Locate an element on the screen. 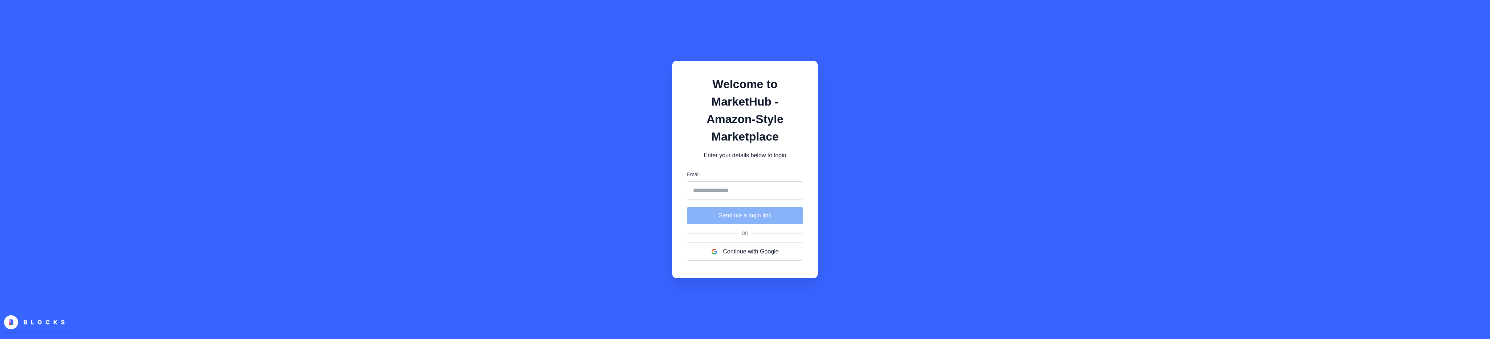  h1: Welcome to MarketHub - Amazon-Style Marketplace is located at coordinates (745, 110).